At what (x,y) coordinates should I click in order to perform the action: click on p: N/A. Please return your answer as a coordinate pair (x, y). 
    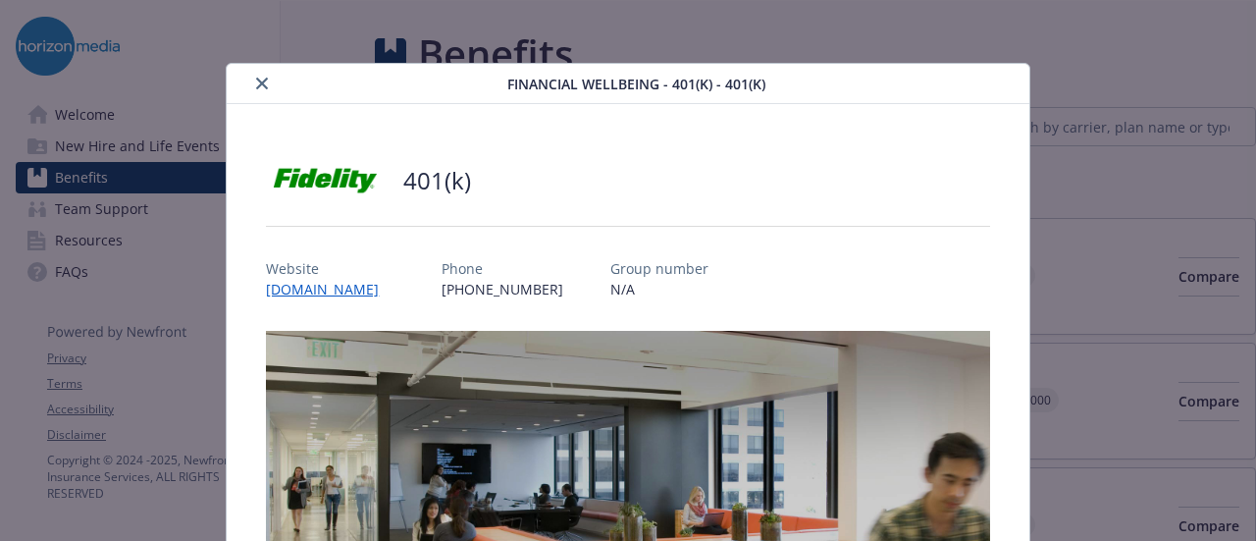
    Looking at the image, I should click on (660, 289).